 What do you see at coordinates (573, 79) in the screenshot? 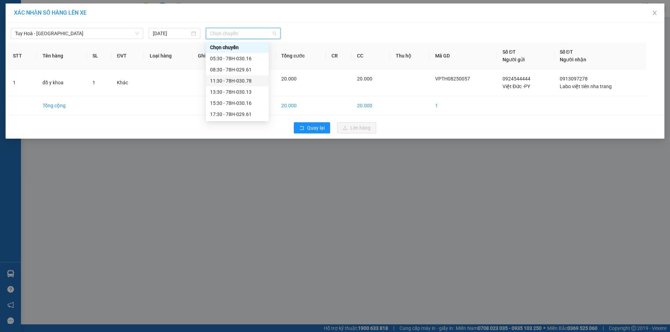
I see `span: 0913097278` at bounding box center [573, 79].